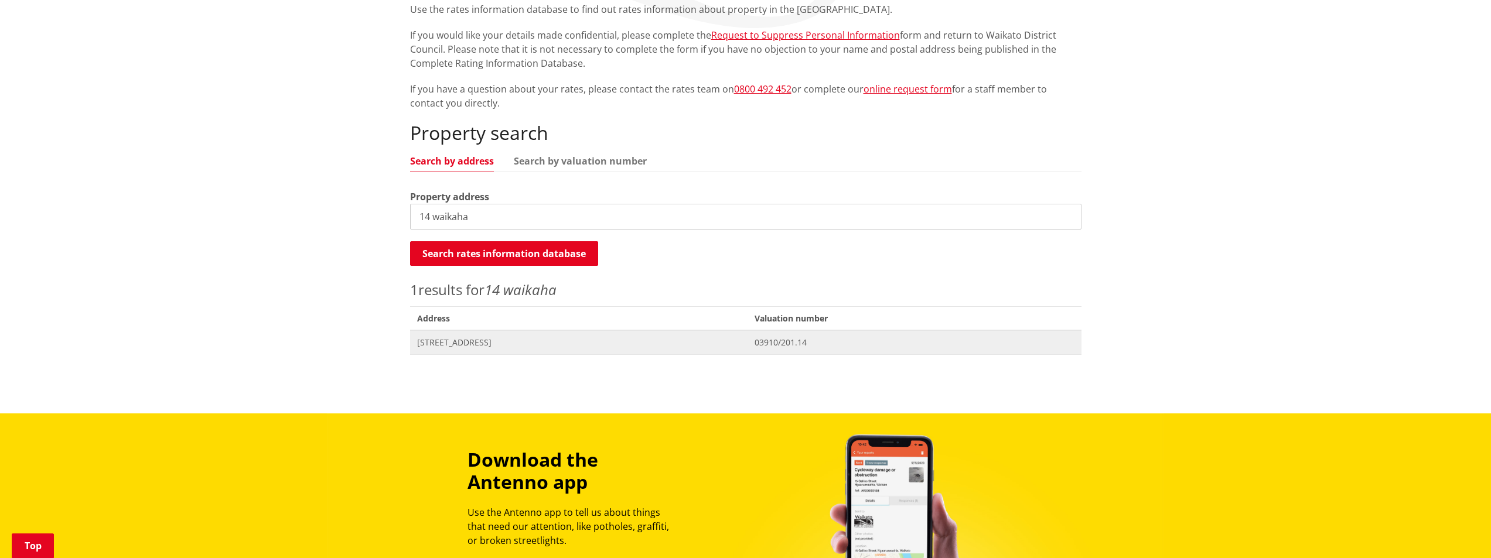  I want to click on a: 0800 492 452, so click(763, 89).